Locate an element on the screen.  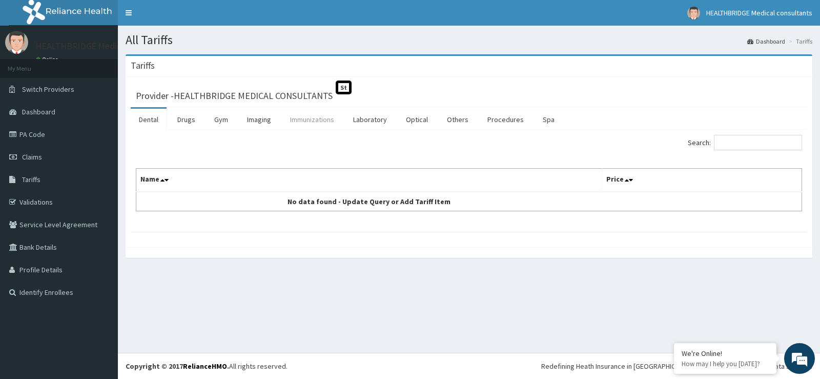
th: Name is located at coordinates (369, 180).